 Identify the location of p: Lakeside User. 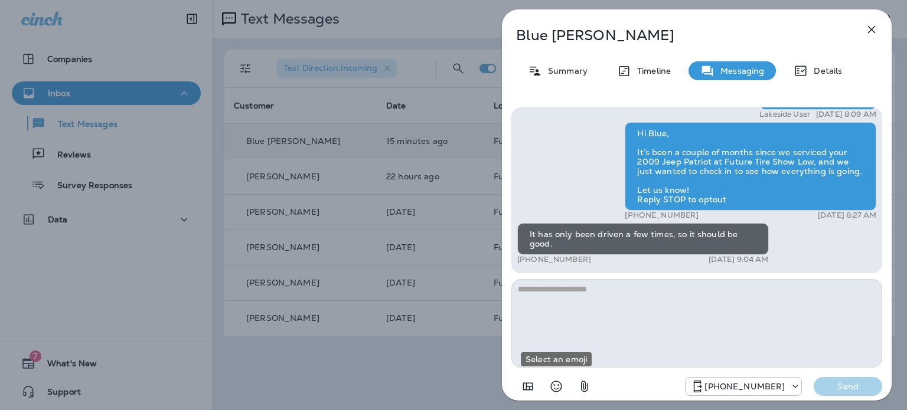
(785, 115).